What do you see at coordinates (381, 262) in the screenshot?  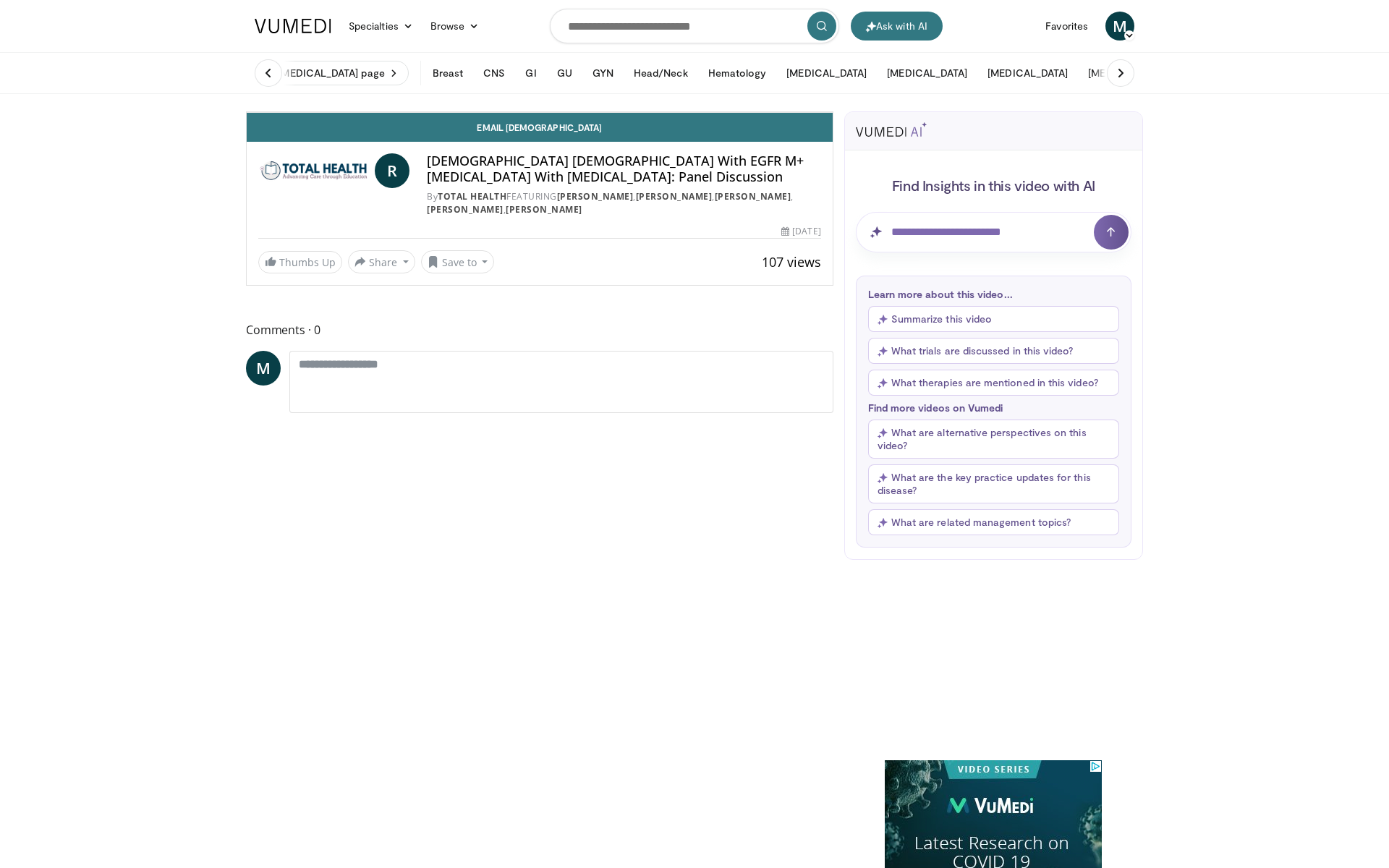 I see `button: Share` at bounding box center [381, 262].